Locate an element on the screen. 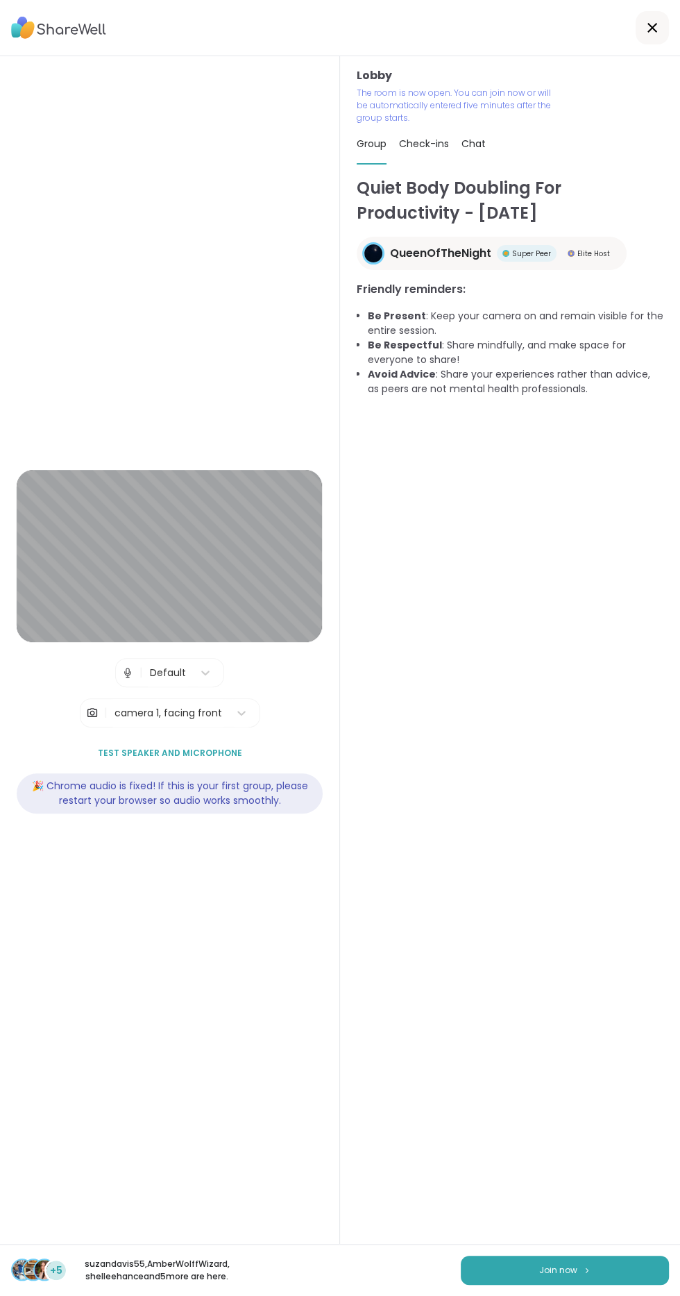  p: suzandavis55 , AmberWolffWizard , shelleehance and 5 more are here. is located at coordinates (157, 1270).